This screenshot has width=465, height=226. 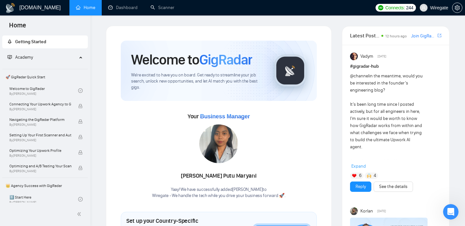 I want to click on h1: # gigradar-hub, so click(x=396, y=67).